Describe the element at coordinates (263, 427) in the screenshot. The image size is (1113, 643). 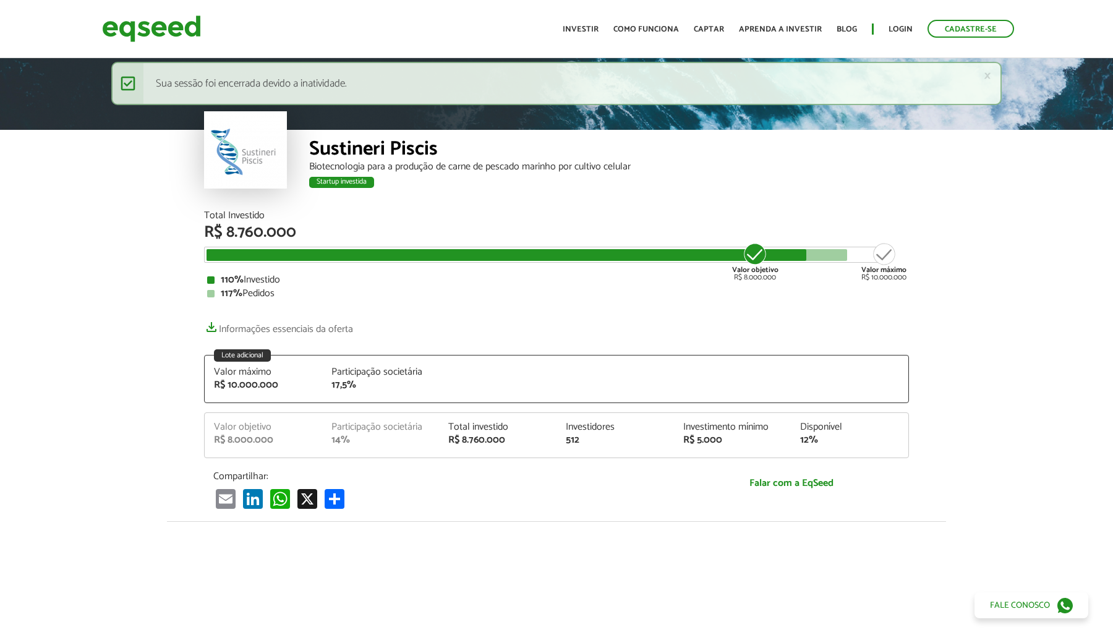
I see `div: Valor objetivo` at that location.